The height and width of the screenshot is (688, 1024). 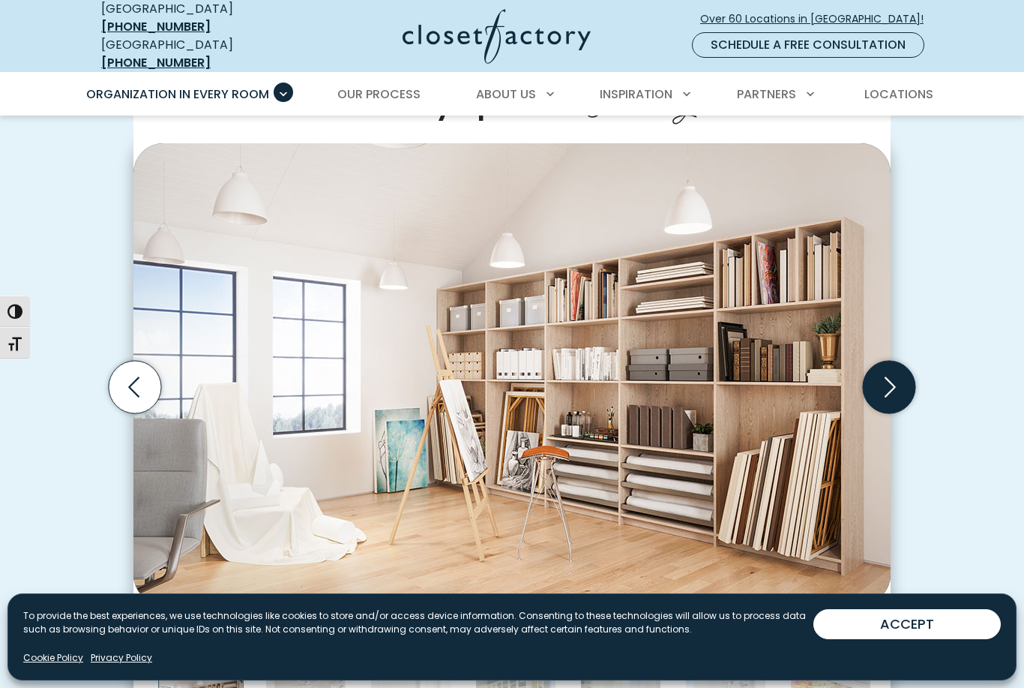 What do you see at coordinates (512, 94) in the screenshot?
I see `nav: Primary Menu` at bounding box center [512, 94].